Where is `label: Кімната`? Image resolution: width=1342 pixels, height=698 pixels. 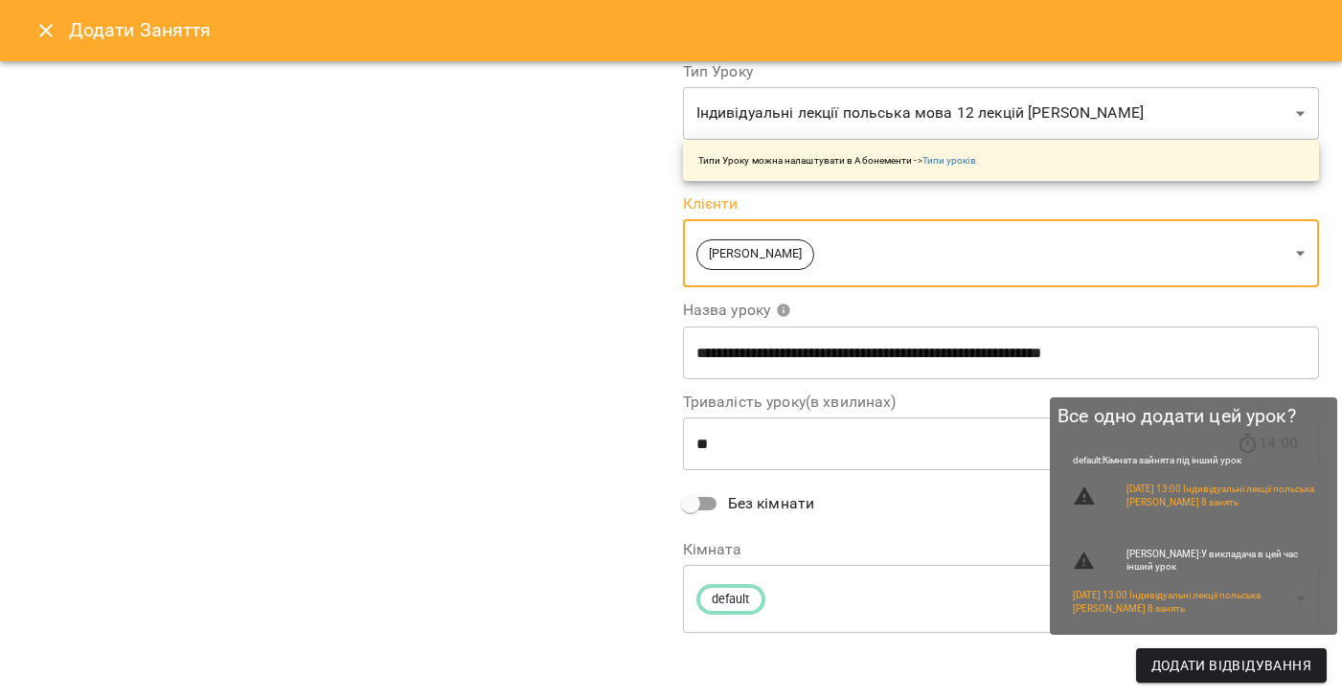 label: Кімната is located at coordinates (1001, 550).